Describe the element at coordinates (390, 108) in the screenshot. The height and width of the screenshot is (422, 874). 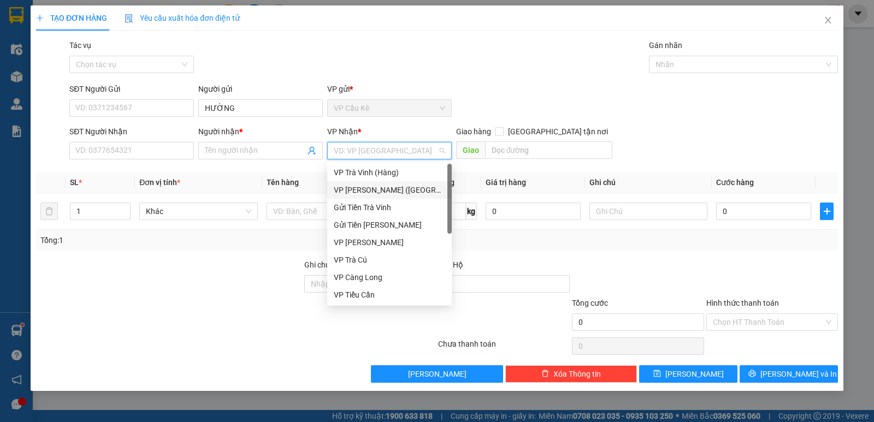
I see `span: VP Cầu Kè` at that location.